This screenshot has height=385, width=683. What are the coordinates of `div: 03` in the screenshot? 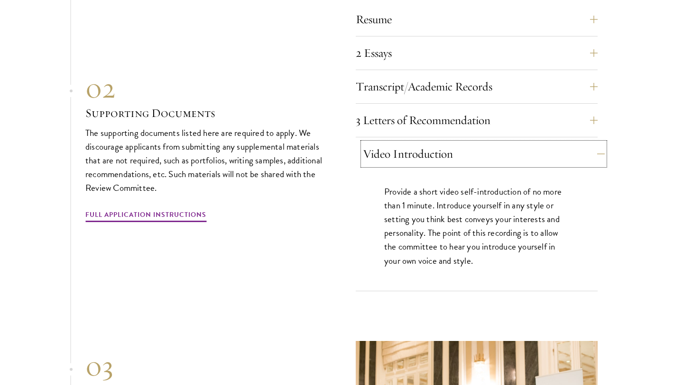 It's located at (206, 366).